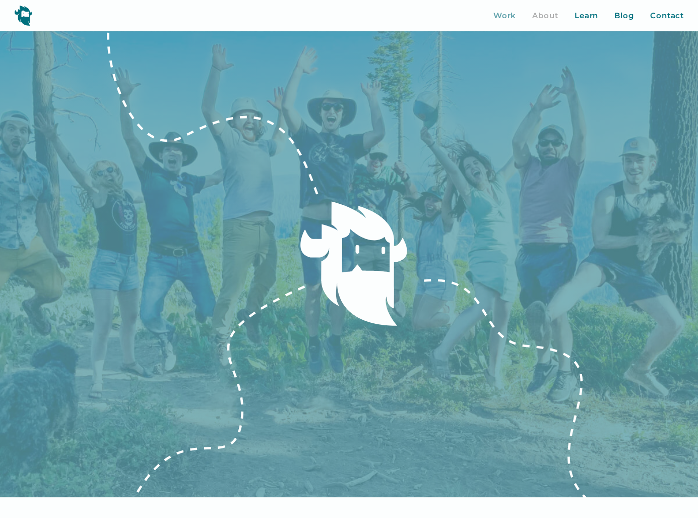 This screenshot has height=518, width=698. What do you see at coordinates (667, 16) in the screenshot?
I see `div: Contact` at bounding box center [667, 16].